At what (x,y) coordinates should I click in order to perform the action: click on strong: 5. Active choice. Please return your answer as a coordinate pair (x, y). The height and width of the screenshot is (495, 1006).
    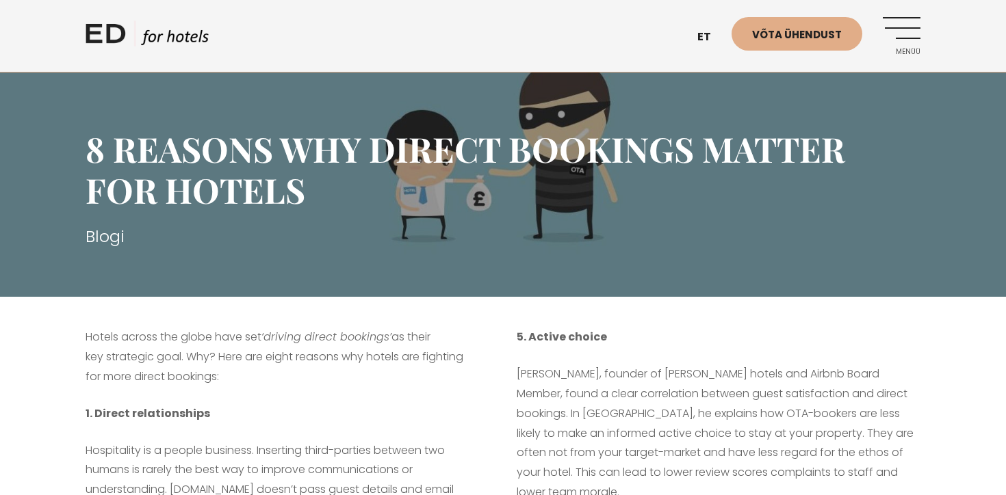
    Looking at the image, I should click on (562, 337).